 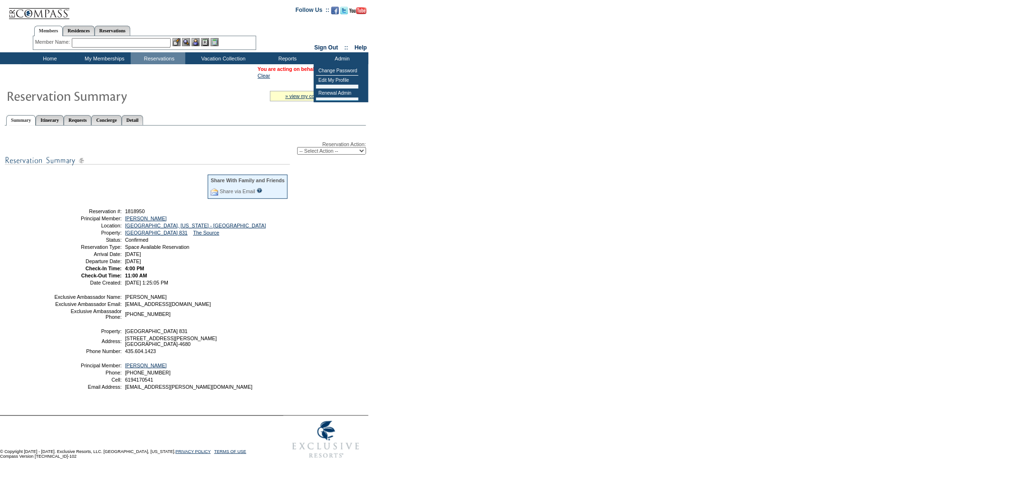 I want to click on div: Share With Family and Friends, so click(x=248, y=180).